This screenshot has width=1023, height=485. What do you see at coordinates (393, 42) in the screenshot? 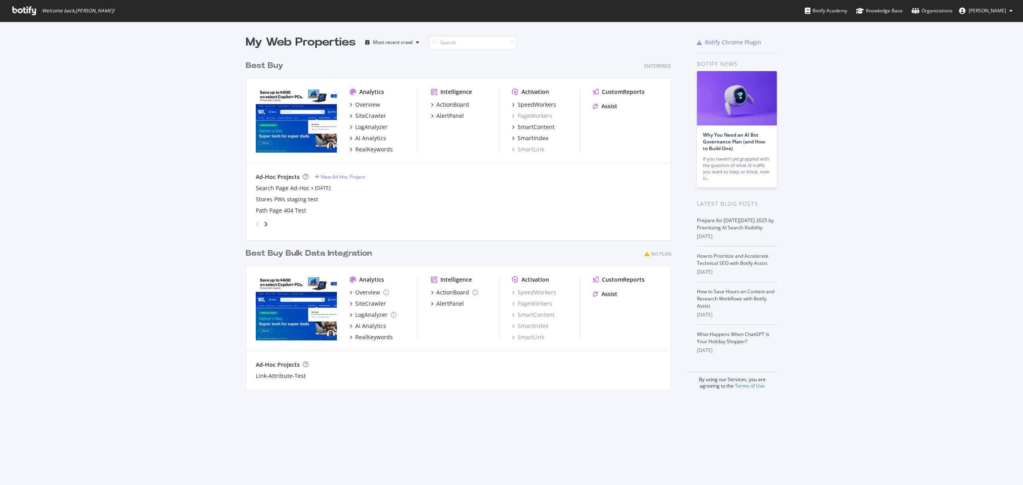
I see `div: Most recent crawl` at bounding box center [393, 42].